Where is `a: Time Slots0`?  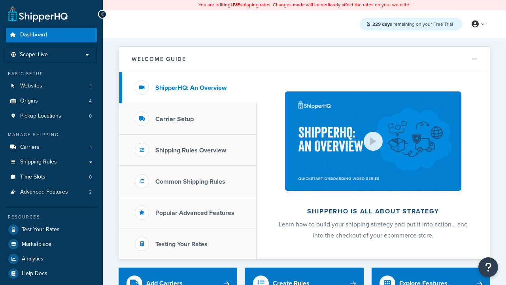
a: Time Slots0 is located at coordinates (51, 177).